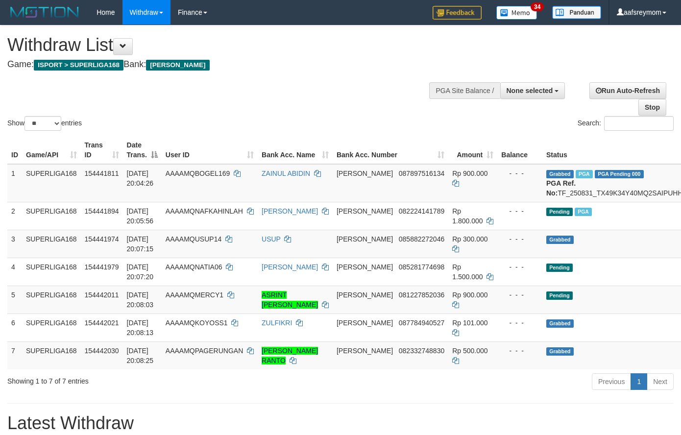  Describe the element at coordinates (468, 272) in the screenshot. I see `span: Rp 1.500.000` at that location.